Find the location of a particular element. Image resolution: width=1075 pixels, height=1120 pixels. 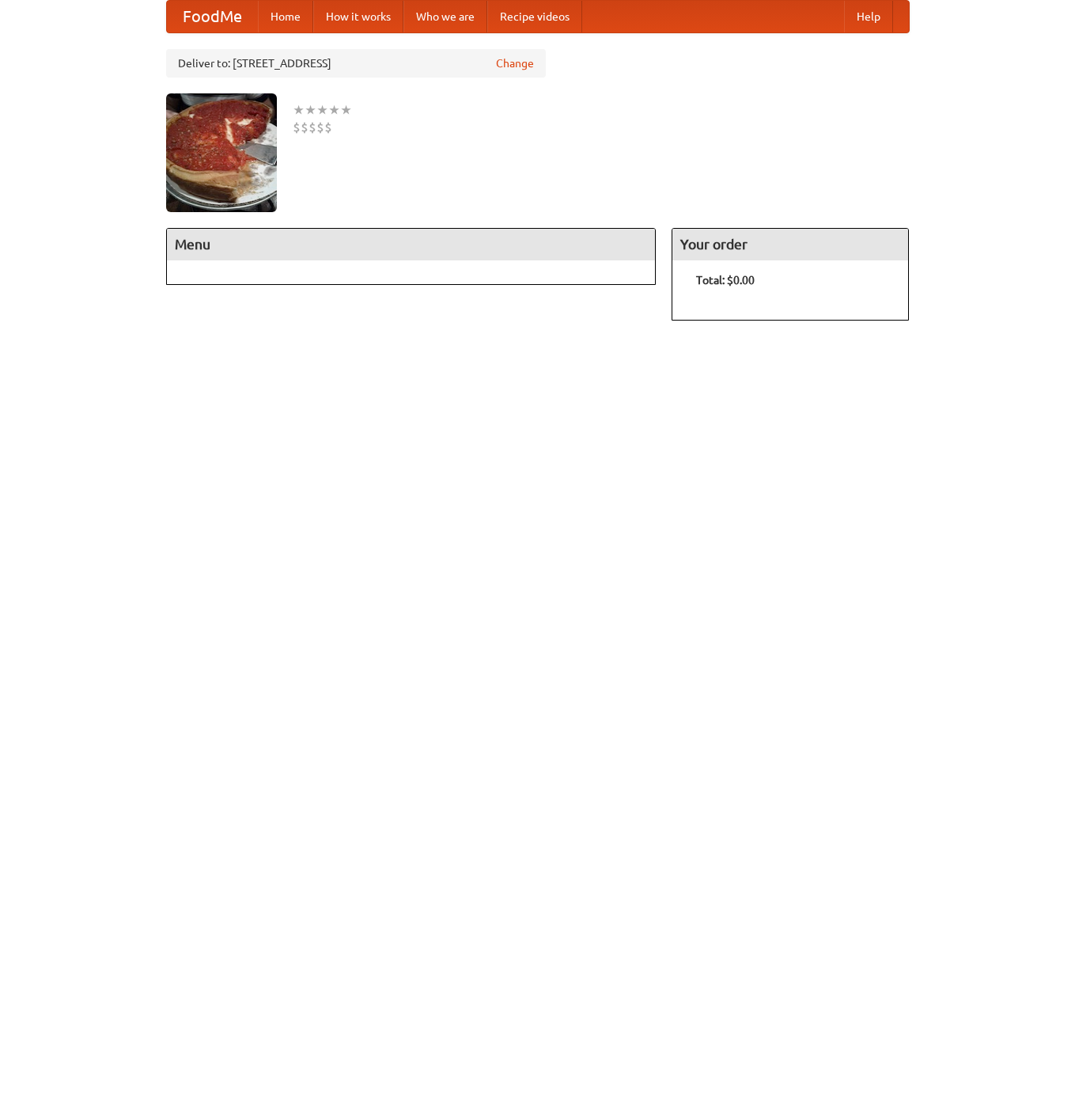

a: Change is located at coordinates (515, 63).